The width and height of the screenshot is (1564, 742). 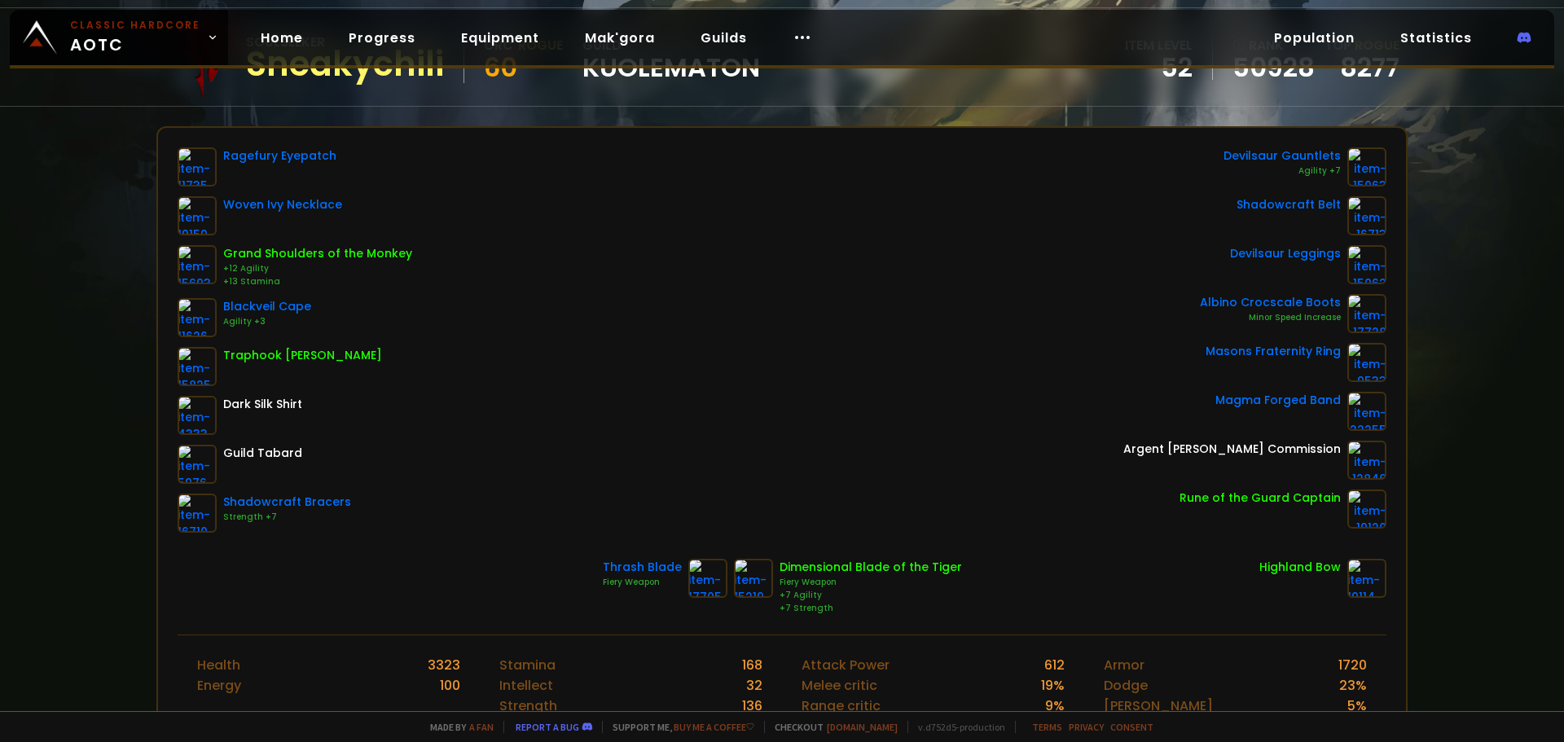 I want to click on div: Energy, so click(x=219, y=685).